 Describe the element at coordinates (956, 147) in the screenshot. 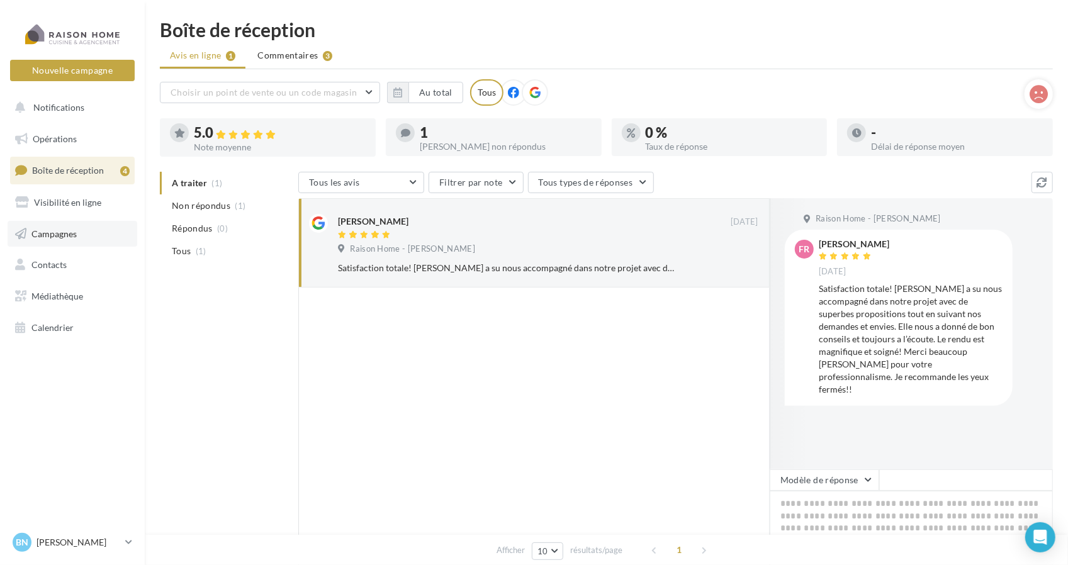

I see `div: Délai de réponse moyen` at that location.